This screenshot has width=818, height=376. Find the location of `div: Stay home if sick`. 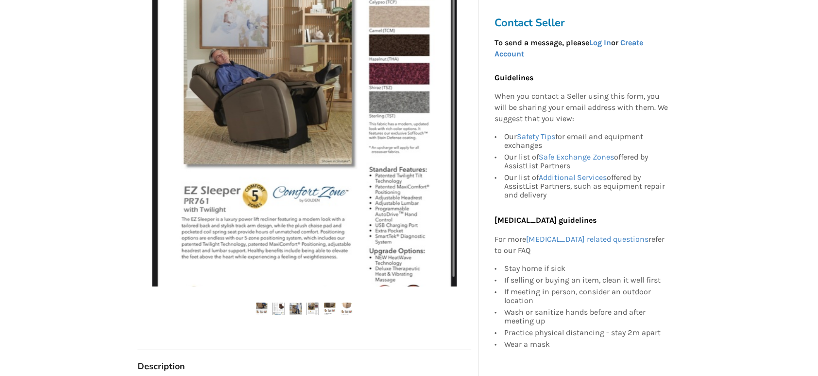

div: Stay home if sick is located at coordinates (586, 269).